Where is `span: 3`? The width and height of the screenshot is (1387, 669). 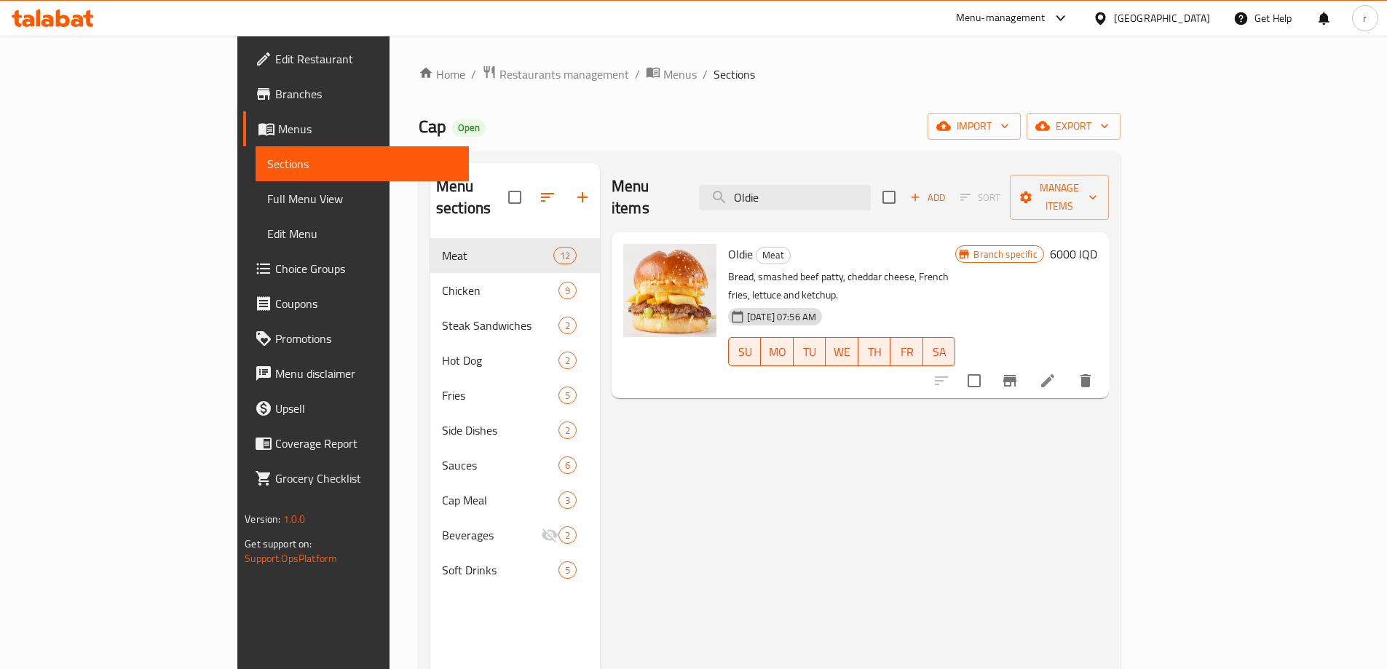
span: 3 is located at coordinates (567, 500).